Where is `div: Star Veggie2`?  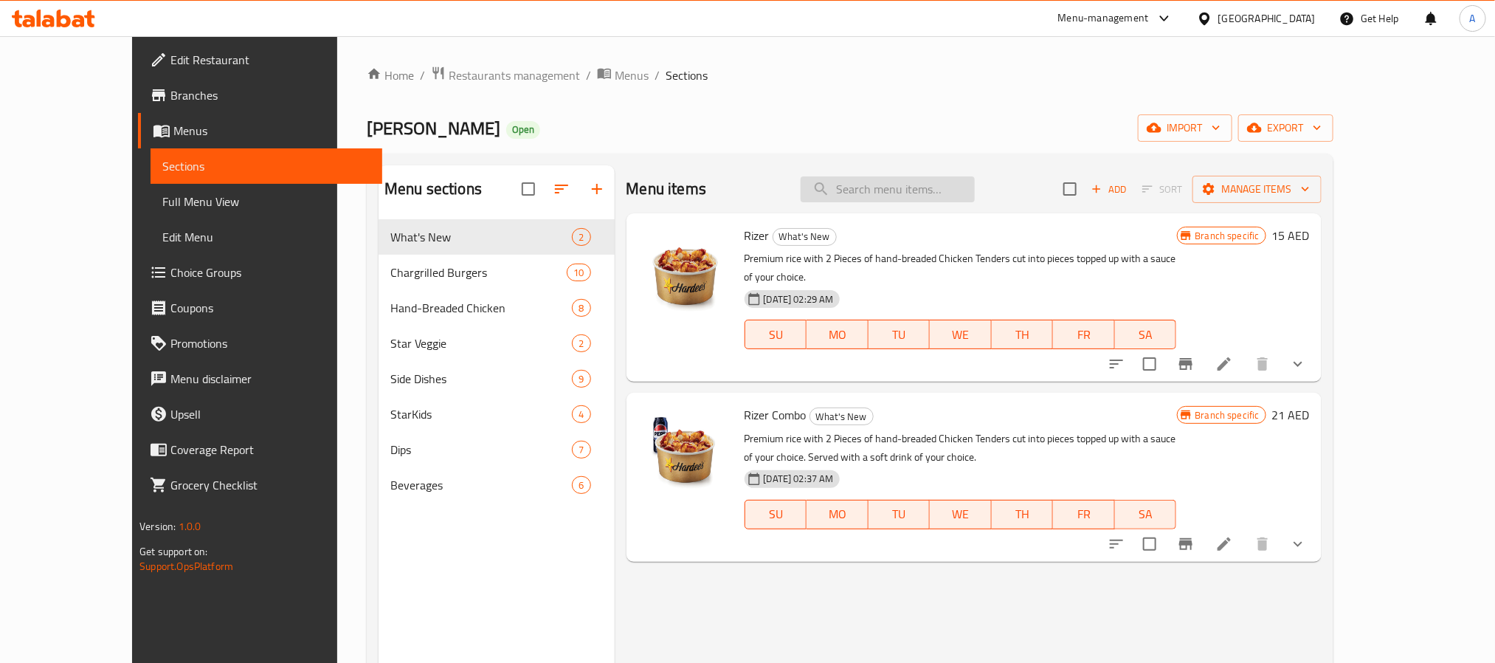 div: Star Veggie2 is located at coordinates (496, 343).